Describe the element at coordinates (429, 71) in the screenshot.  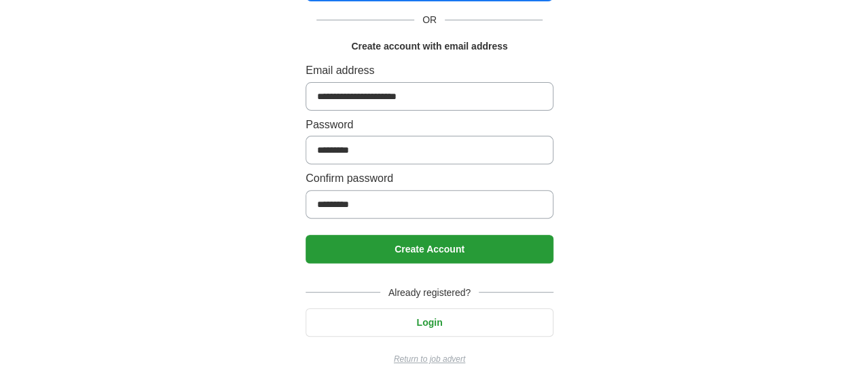
I see `label: Email address` at that location.